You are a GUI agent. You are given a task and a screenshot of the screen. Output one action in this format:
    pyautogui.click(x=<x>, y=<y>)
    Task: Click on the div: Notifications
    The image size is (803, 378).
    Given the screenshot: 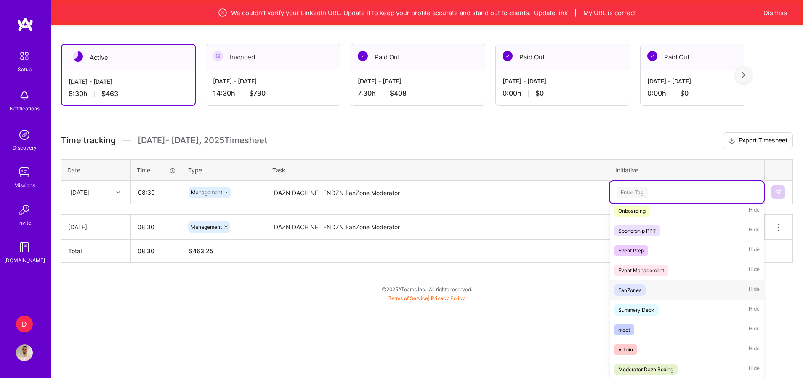 What is the action you would take?
    pyautogui.click(x=24, y=108)
    